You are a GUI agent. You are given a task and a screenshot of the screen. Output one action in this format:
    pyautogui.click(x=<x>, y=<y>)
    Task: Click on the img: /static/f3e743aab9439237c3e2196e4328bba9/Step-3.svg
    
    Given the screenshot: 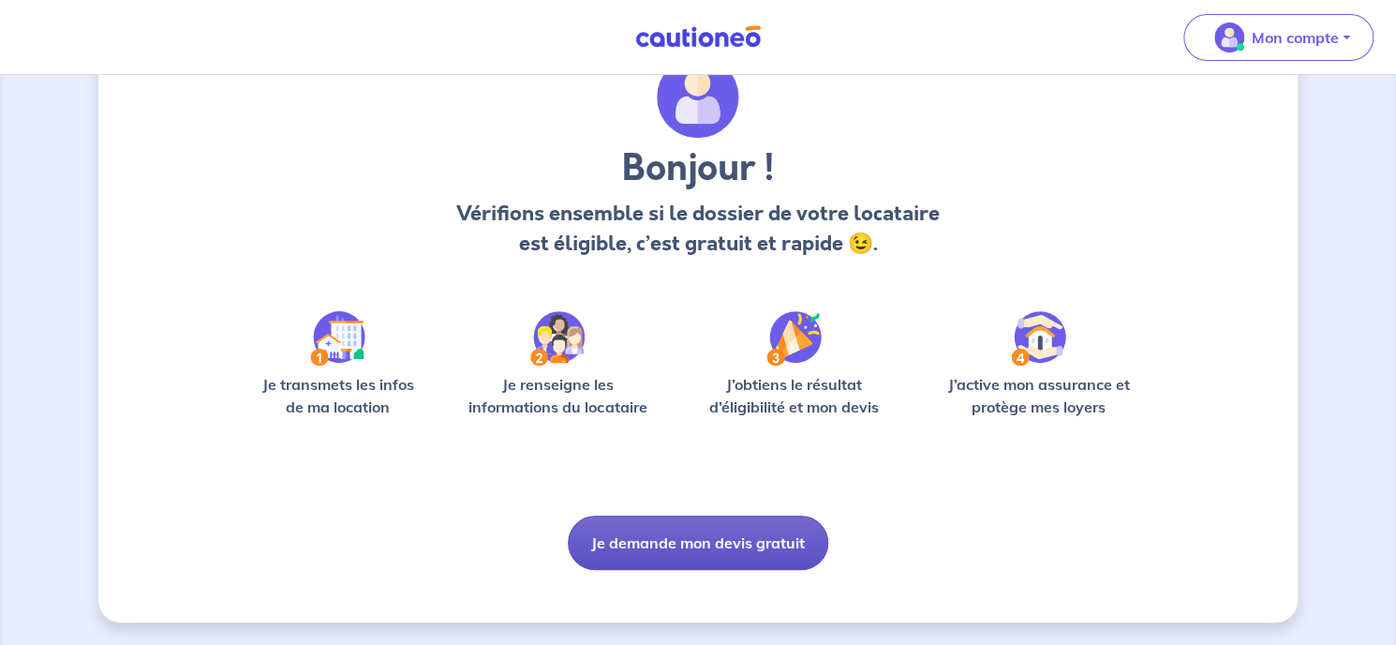 What is the action you would take?
    pyautogui.click(x=794, y=338)
    